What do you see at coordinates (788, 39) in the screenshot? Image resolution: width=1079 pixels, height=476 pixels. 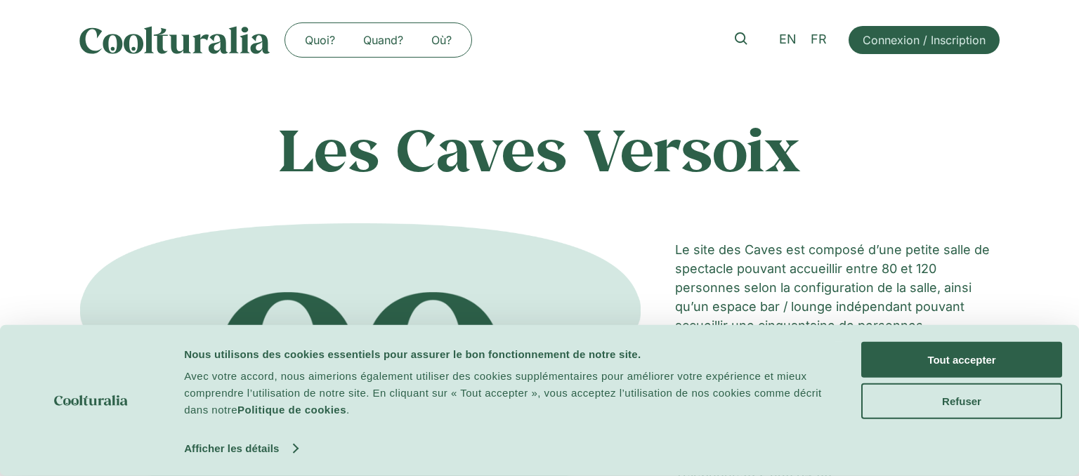 I see `span: EN` at bounding box center [788, 39].